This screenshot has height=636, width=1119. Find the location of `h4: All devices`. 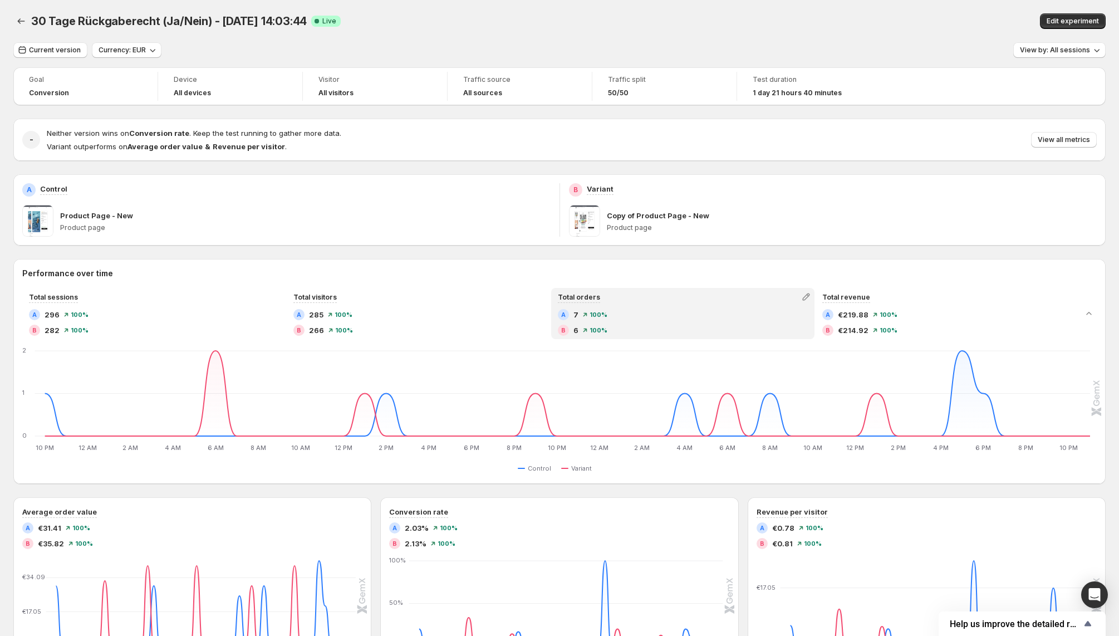

h4: All devices is located at coordinates (192, 93).